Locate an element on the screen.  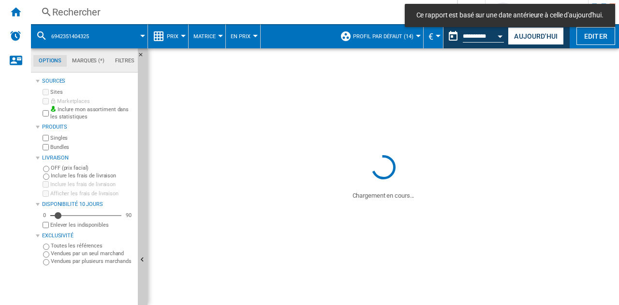
input: OFF (prix facial) is located at coordinates (46, 169).